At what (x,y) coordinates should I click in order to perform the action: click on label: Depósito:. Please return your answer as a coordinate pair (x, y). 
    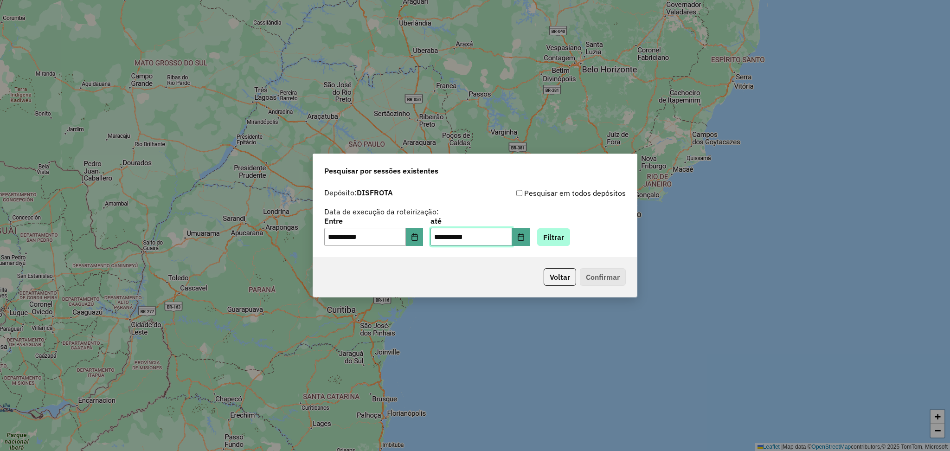
    Looking at the image, I should click on (358, 192).